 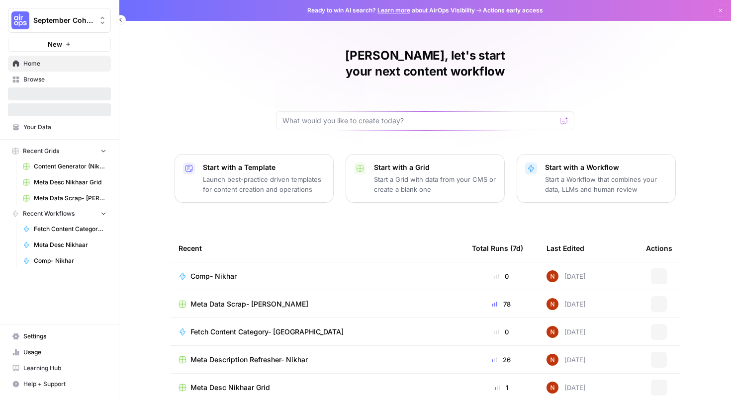 I want to click on div: 1, so click(x=501, y=388).